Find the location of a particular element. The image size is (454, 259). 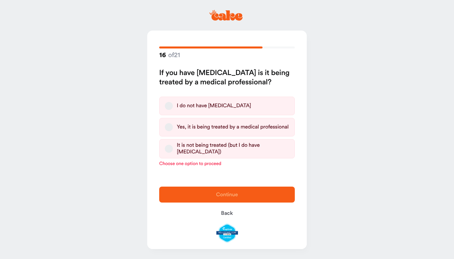

span: Back is located at coordinates (227, 213).